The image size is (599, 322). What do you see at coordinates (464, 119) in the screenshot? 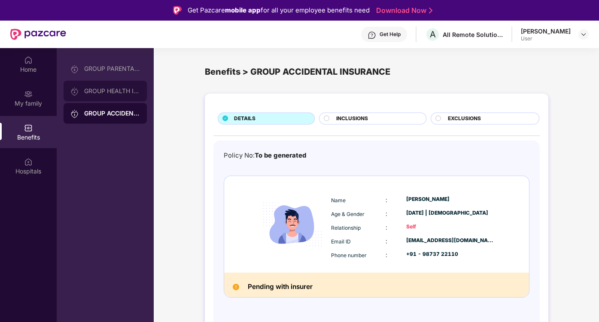
I see `span: EXCLUSIONS` at bounding box center [464, 119].